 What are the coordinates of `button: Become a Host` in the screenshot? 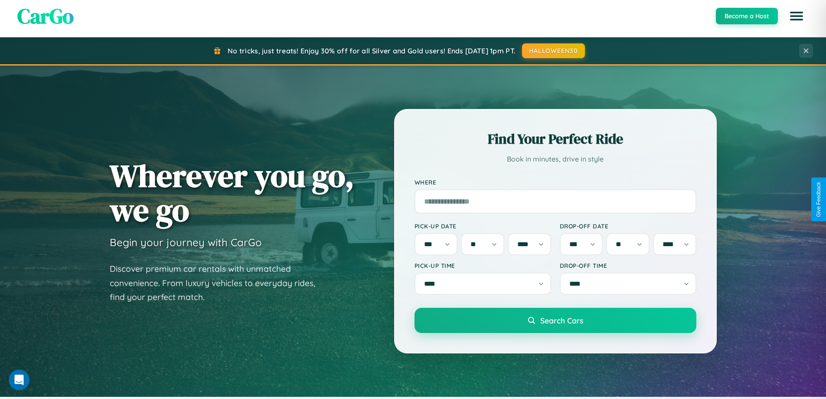 It's located at (747, 16).